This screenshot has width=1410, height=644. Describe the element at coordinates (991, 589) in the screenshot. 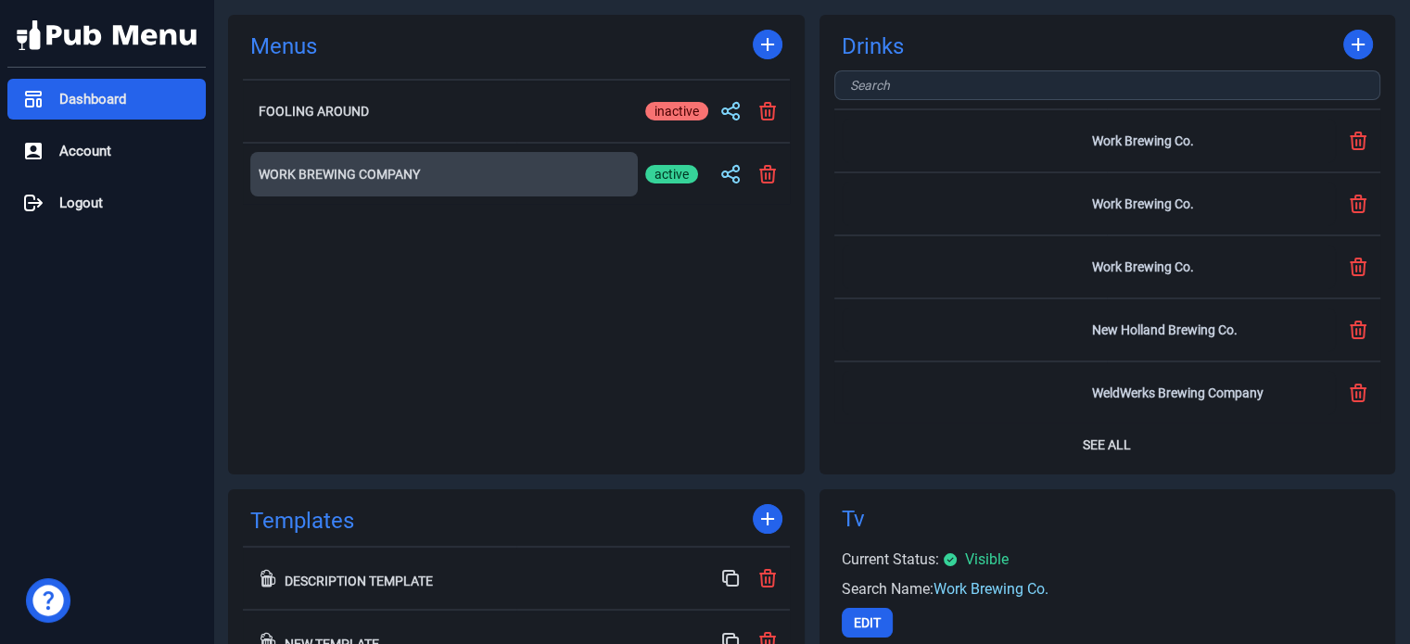

I see `span: Work Brewing Co.` at that location.